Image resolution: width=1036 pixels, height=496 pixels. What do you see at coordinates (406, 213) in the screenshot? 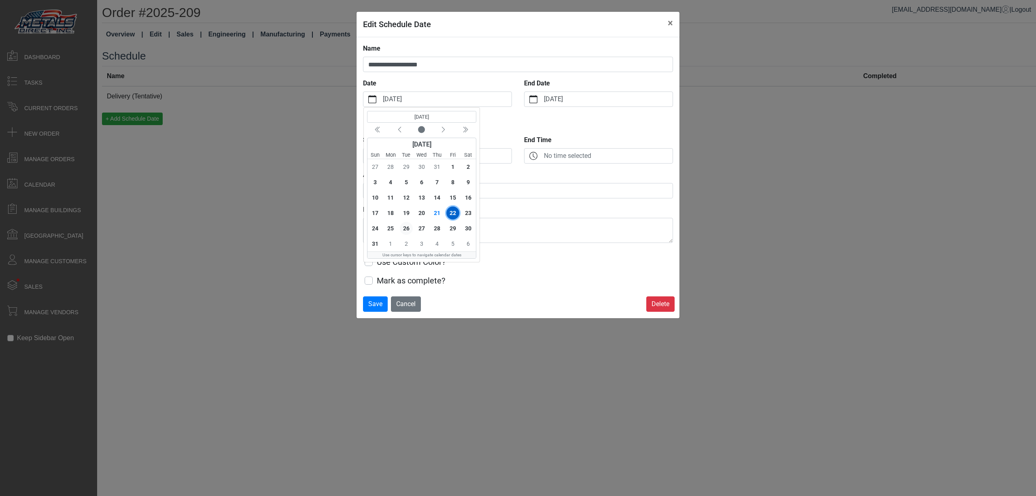
I see `div: Tuesday, August 19, 2025` at bounding box center [406, 213].